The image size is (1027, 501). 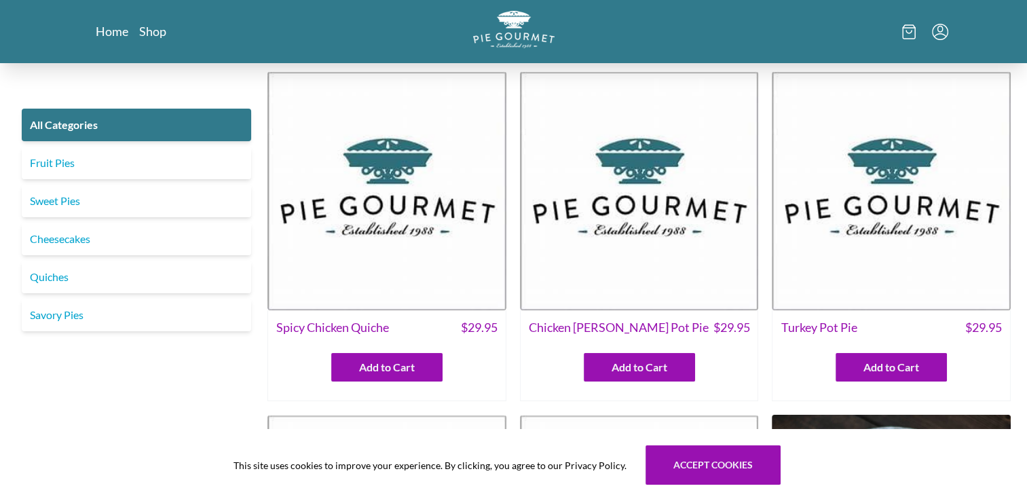 What do you see at coordinates (333, 327) in the screenshot?
I see `span: Spicy Chicken Quiche` at bounding box center [333, 327].